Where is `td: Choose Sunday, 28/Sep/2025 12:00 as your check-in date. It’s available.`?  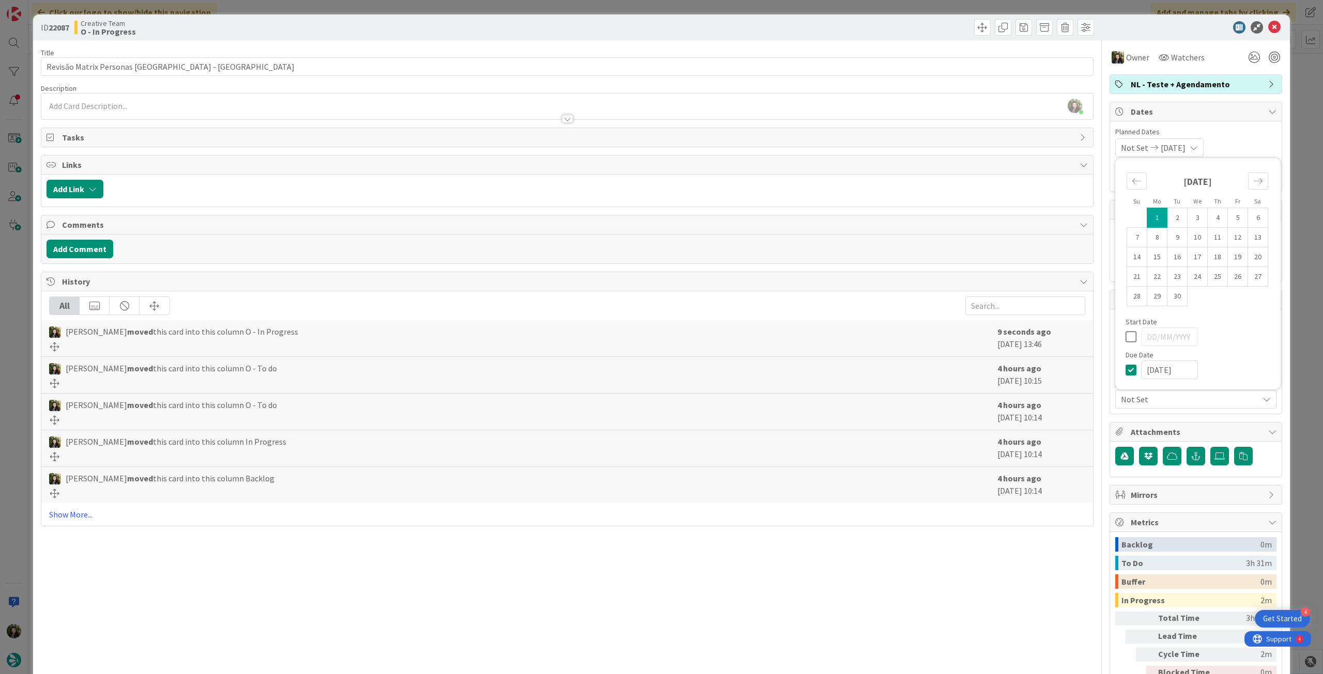
td: Choose Sunday, 28/Sep/2025 12:00 as your check-in date. It’s available. is located at coordinates (1137, 297).